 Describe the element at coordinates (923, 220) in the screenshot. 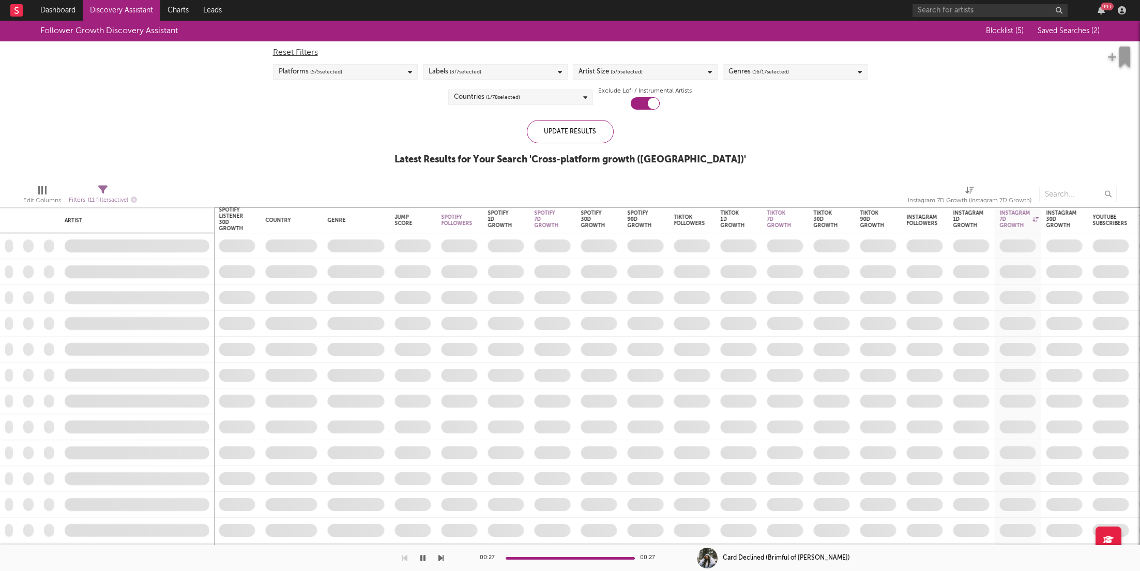

I see `div: Instagram Followers` at that location.